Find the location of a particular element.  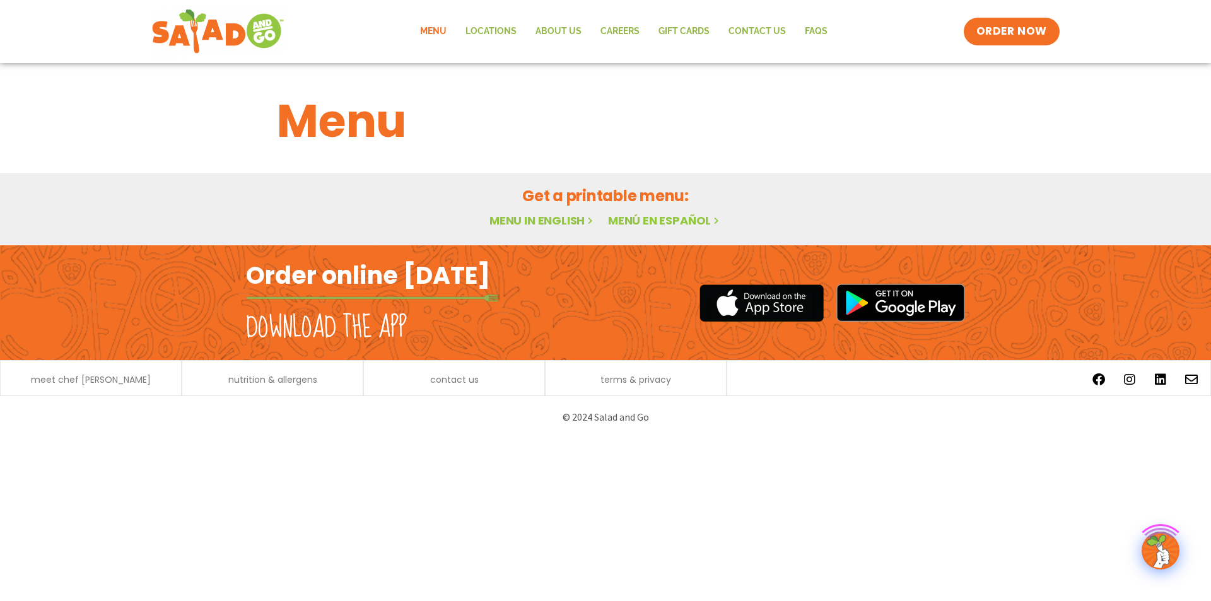

h2: Download the app is located at coordinates (326, 328).